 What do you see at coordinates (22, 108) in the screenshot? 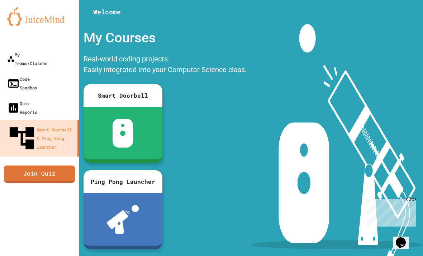
I see `div: Quiz Reports` at bounding box center [22, 108].